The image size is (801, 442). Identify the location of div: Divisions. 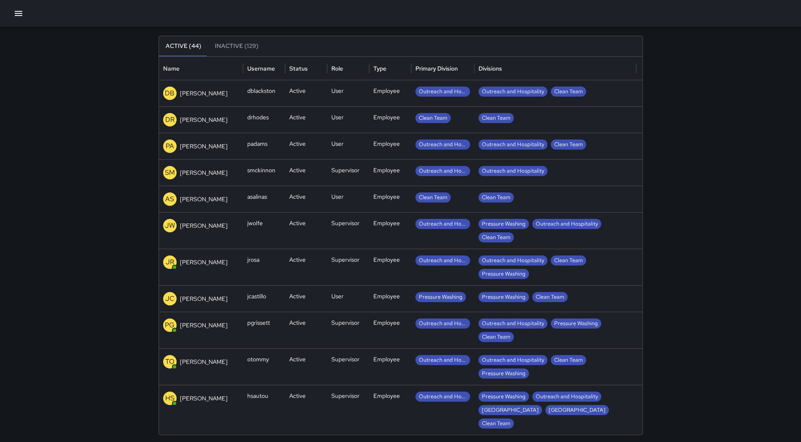
(490, 69).